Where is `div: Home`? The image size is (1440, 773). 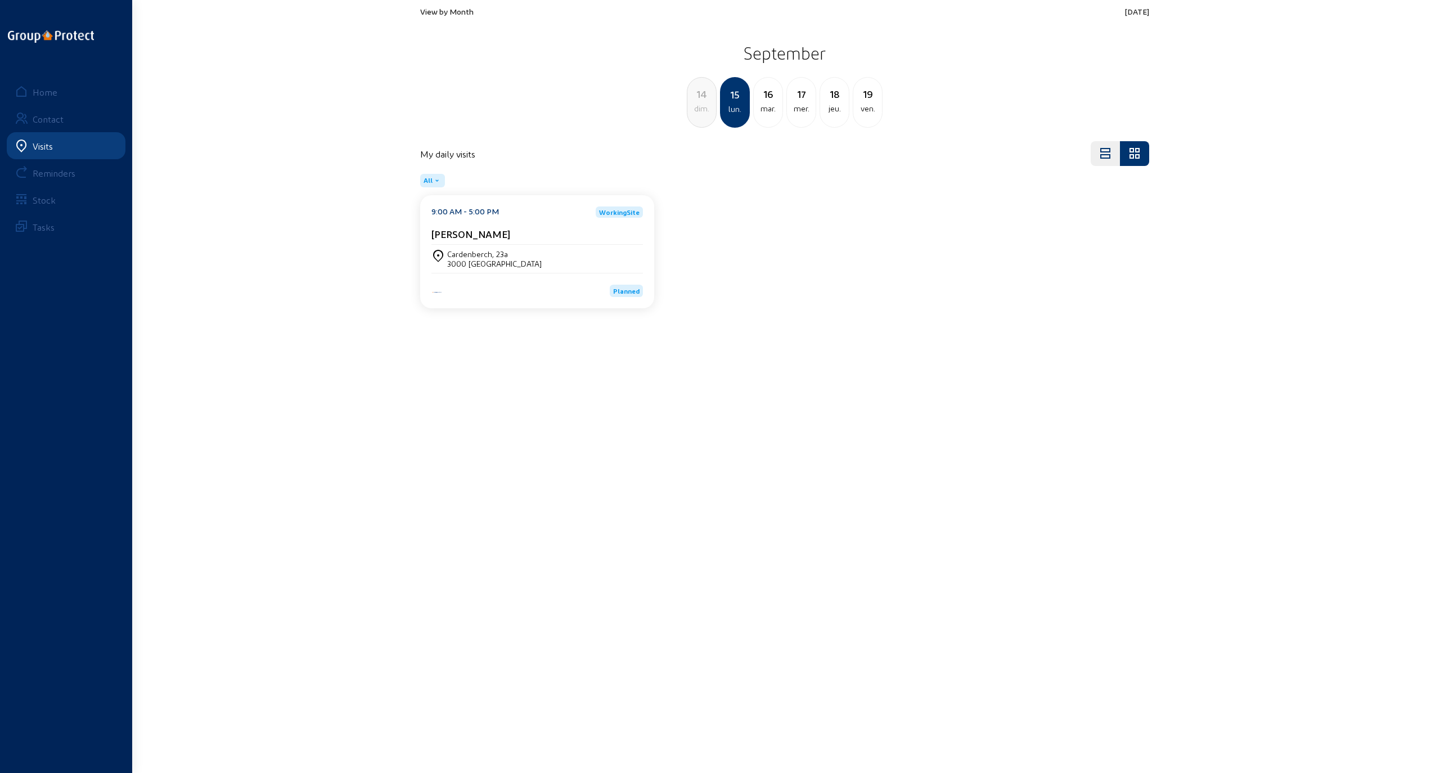
div: Home is located at coordinates (45, 92).